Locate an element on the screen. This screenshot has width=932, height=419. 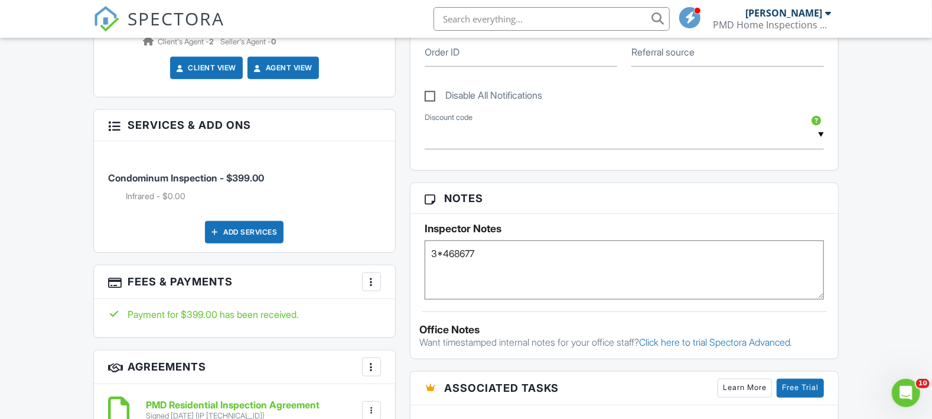
a: Agent View is located at coordinates (282, 68).